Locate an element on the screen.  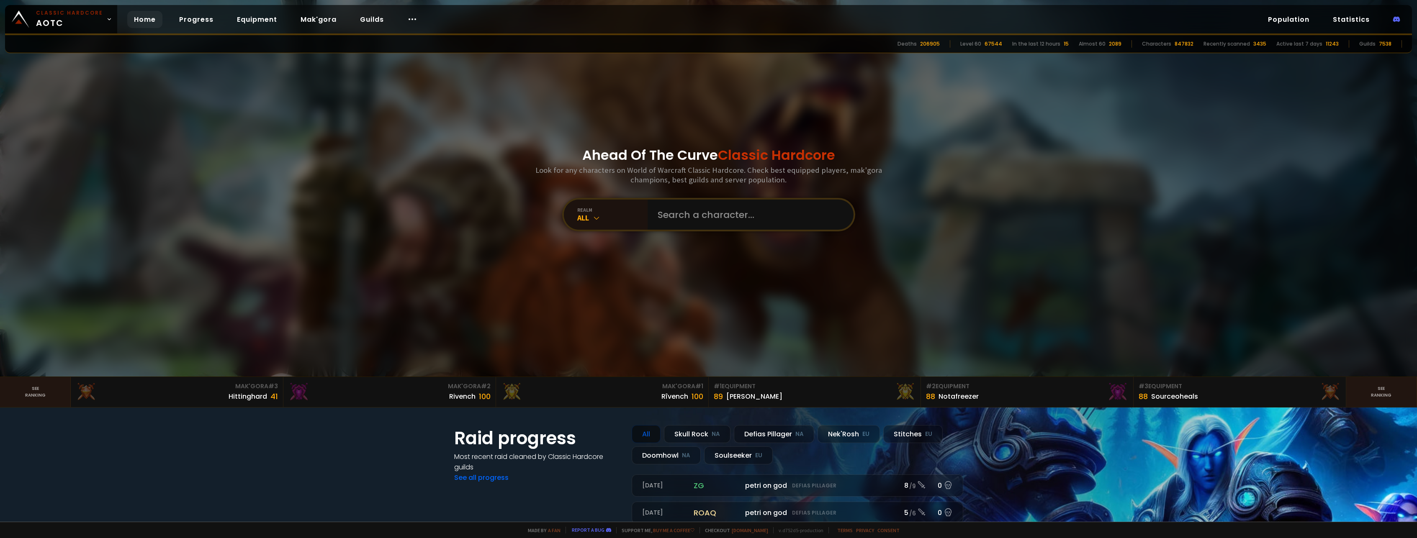
div: 89 is located at coordinates (719, 397).